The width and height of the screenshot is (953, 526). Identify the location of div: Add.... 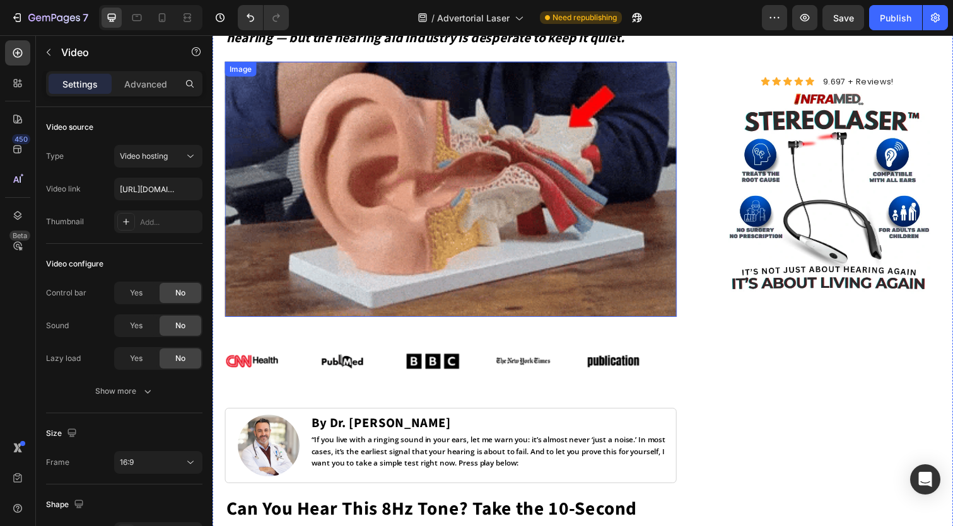
(170, 223).